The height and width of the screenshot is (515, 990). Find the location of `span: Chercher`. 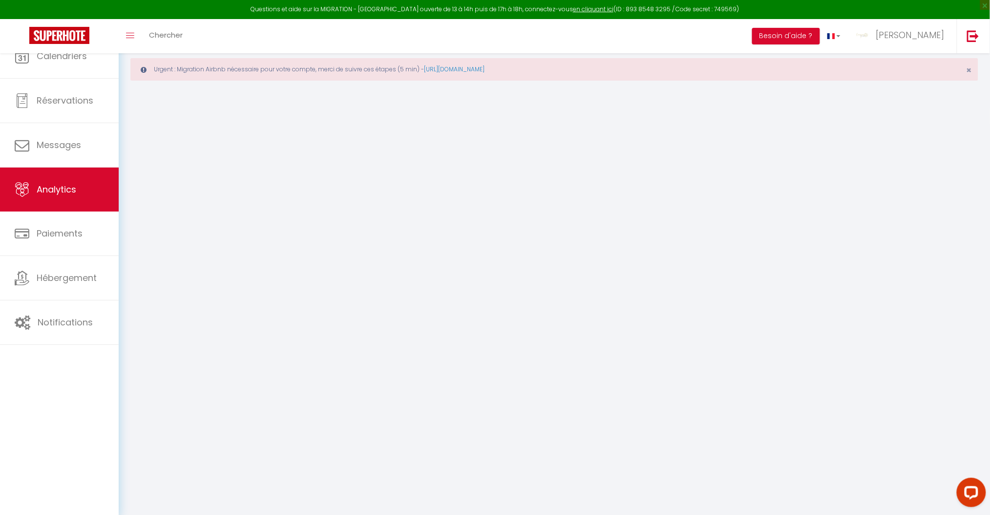

span: Chercher is located at coordinates (166, 35).